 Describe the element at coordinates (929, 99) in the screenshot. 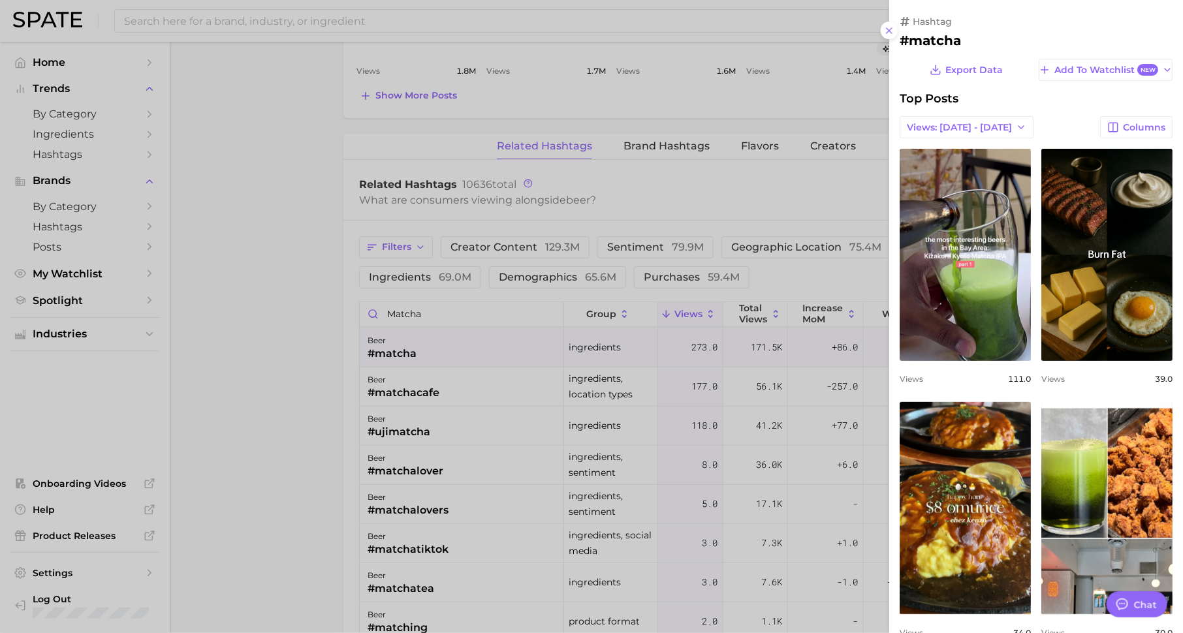

I see `span: Top Posts` at that location.